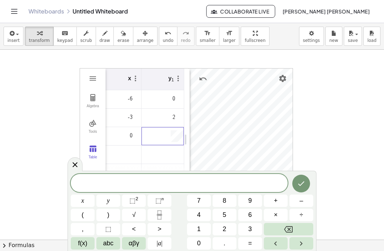 The height and width of the screenshot is (251, 384). Describe the element at coordinates (39, 36) in the screenshot. I see `button: transform` at that location.